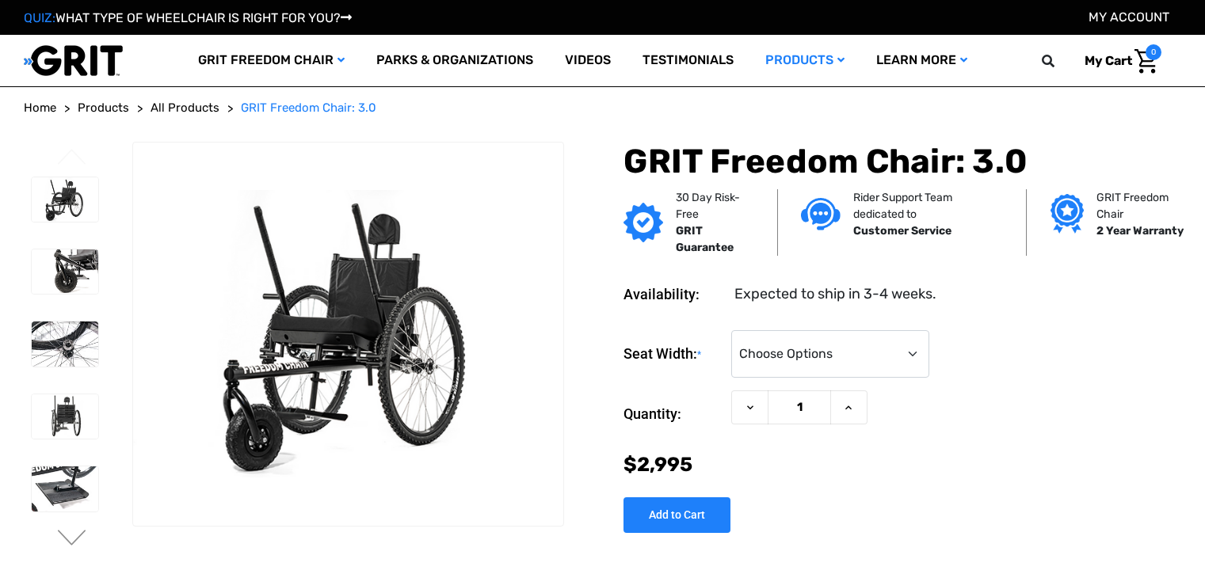  Describe the element at coordinates (73, 60) in the screenshot. I see `img: GRIT All-Terrain Wheelchair and Mobility Equipment` at that location.